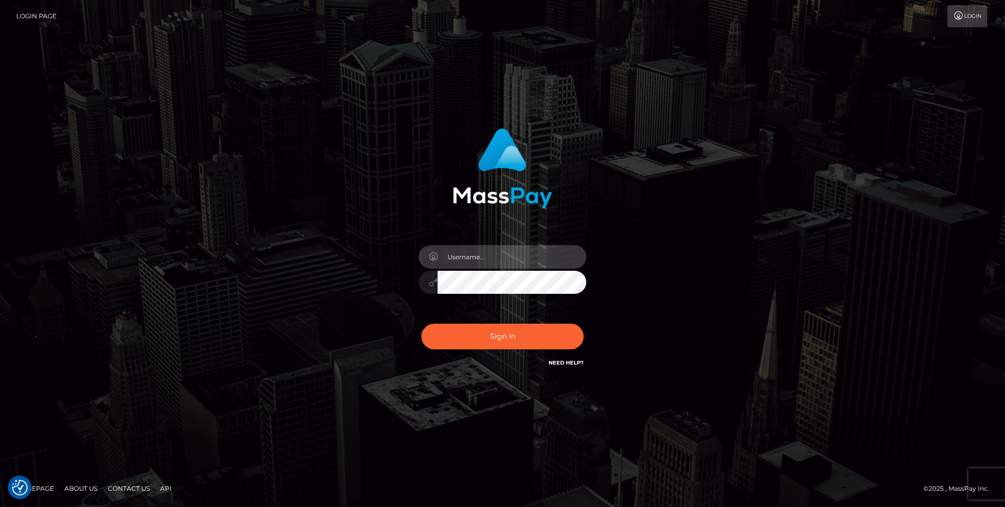 The image size is (1005, 507). I want to click on a: About Us, so click(81, 488).